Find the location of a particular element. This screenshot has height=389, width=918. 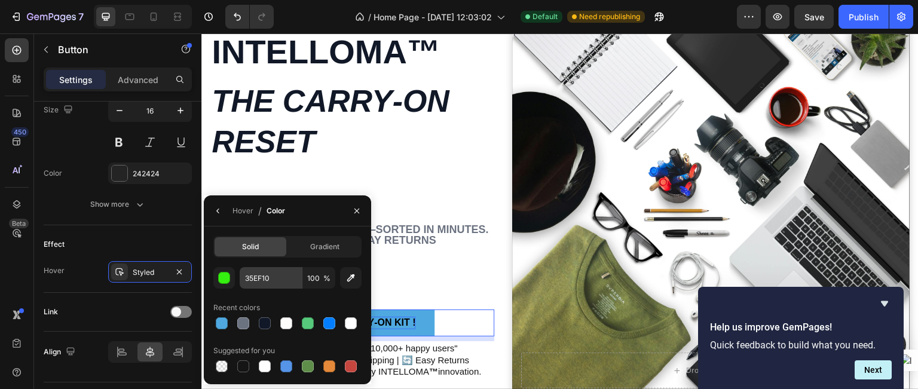

div: Drop element here is located at coordinates (517, 337).